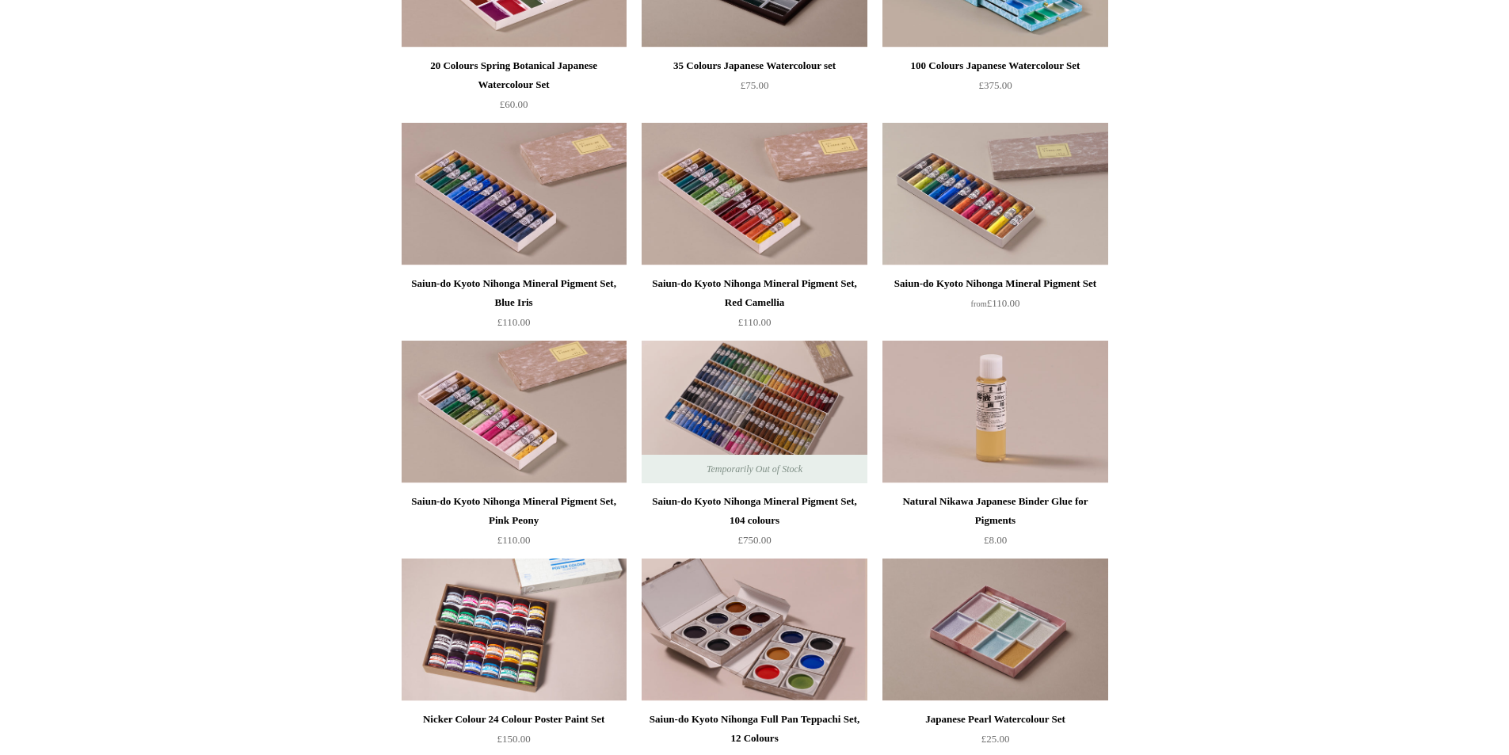  What do you see at coordinates (754, 630) in the screenshot?
I see `a: Saiun-do Kyoto Nihonga Full Pan Teppachi Set, 12 Colours Saiun-do Kyoto Nihonga Full Pan Teppachi...` at bounding box center [754, 630].